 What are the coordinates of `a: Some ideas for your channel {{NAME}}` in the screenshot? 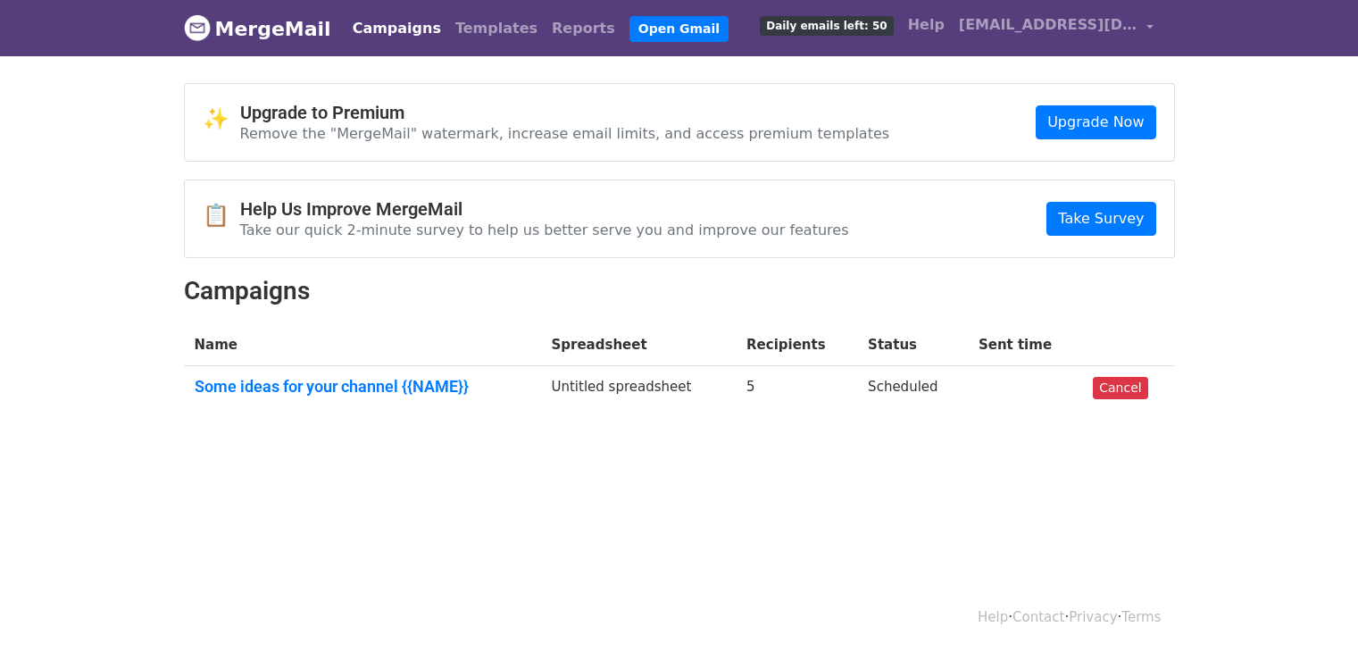 It's located at (363, 387).